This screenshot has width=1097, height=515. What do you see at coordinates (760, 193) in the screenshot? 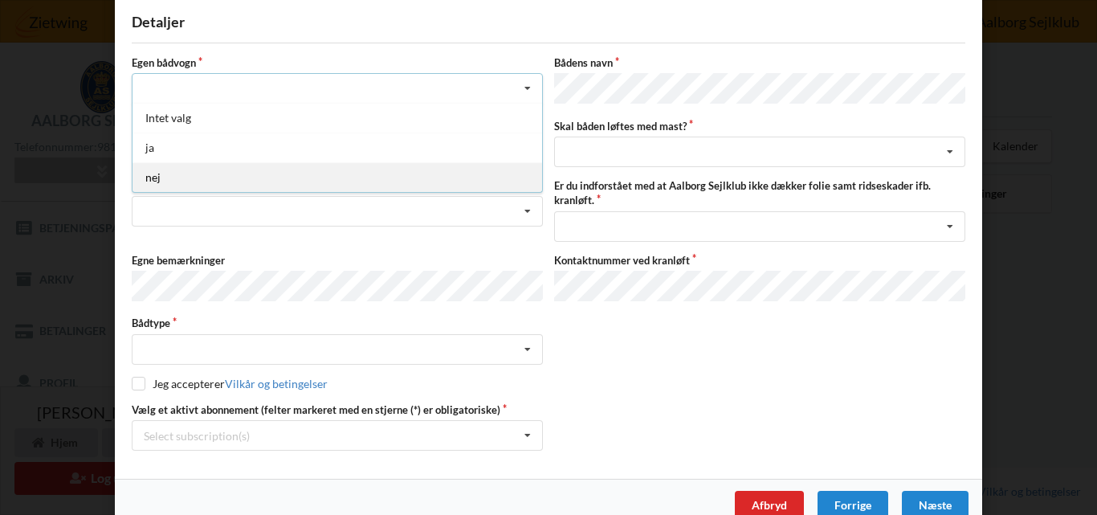
I see `label: Er du indforstået med at Aalborg Sejlklub ikke dækker folie samt ridseskader ifb. kranløft.` at bounding box center [760, 193].